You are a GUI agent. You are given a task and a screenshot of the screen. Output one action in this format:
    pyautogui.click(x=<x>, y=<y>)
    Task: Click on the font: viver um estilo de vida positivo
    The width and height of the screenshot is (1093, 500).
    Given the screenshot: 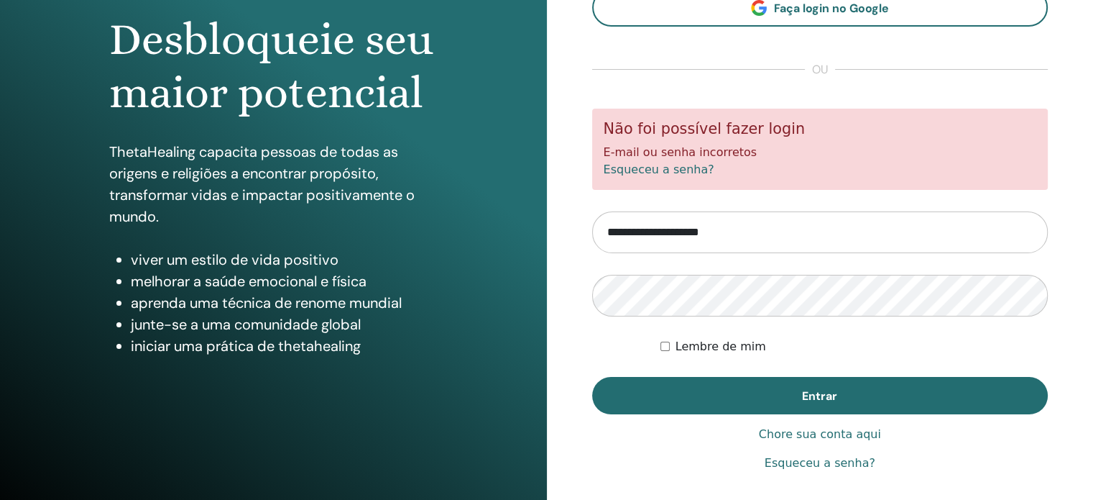 What is the action you would take?
    pyautogui.click(x=234, y=260)
    